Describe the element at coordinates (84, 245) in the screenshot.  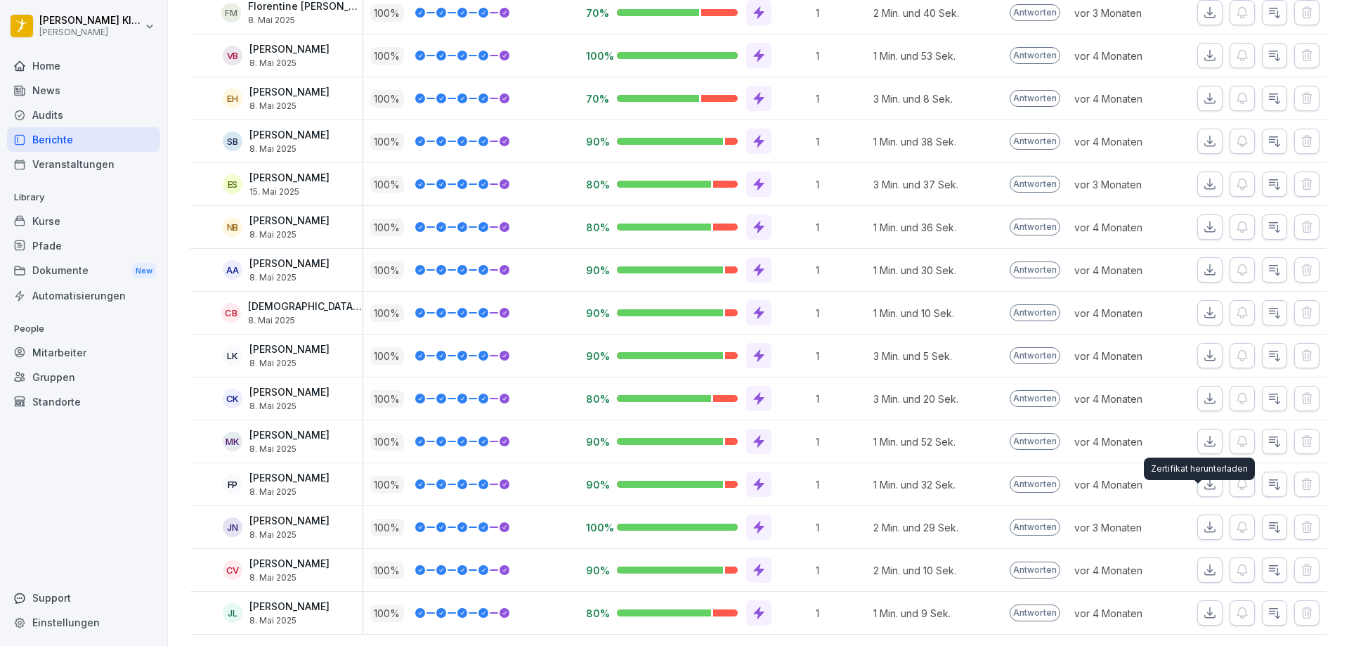
I see `div: Pfade` at that location.